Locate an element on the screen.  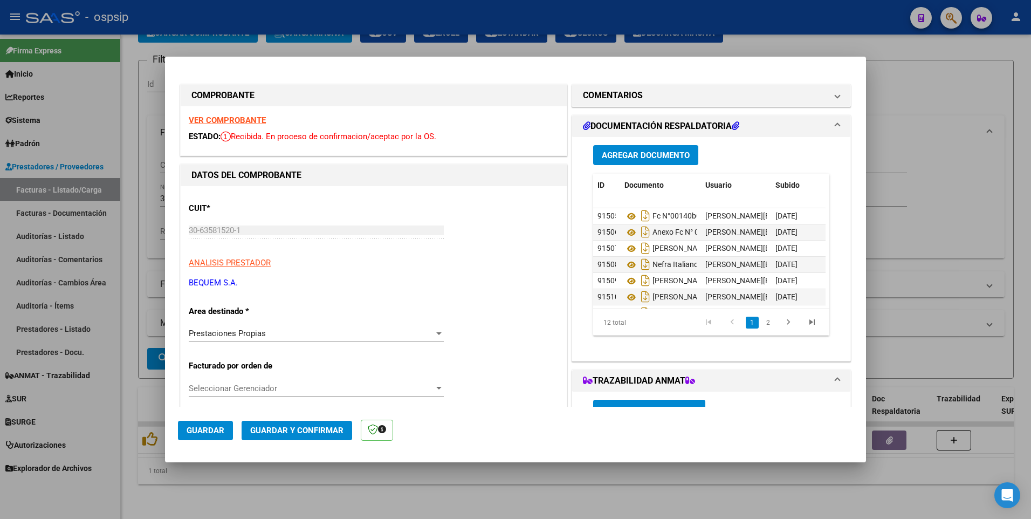
mat-expansion-panel-header: TRAZABILIDAD ANMAT is located at coordinates (711, 381).